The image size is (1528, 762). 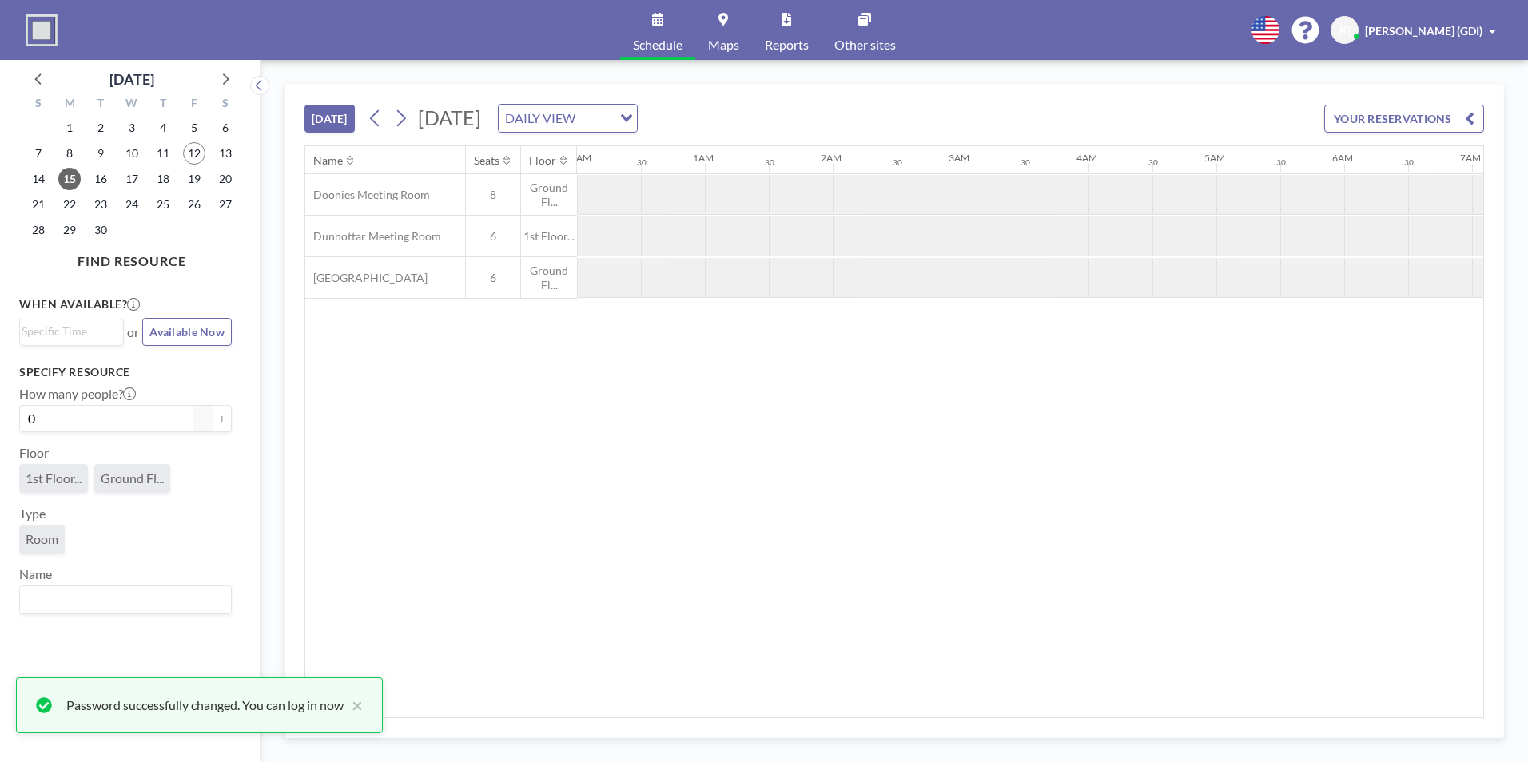 What do you see at coordinates (163, 205) in the screenshot?
I see `span: Thursday, September 25, 2025` at bounding box center [163, 205].